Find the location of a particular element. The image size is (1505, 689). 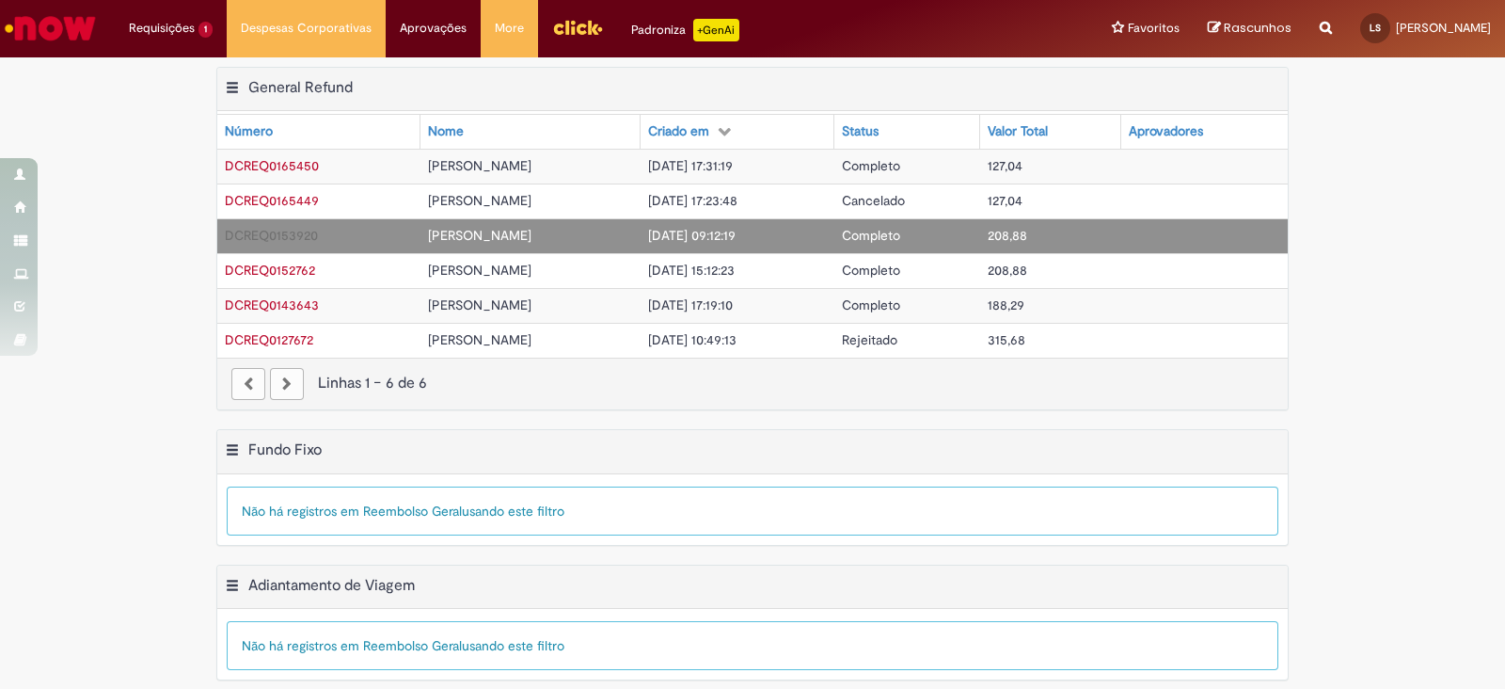

div: Criado em is located at coordinates (678, 132).